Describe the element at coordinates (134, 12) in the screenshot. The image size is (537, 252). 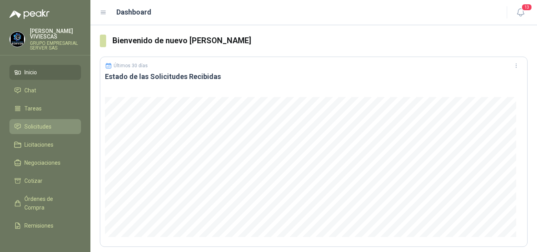
I see `h1: Dashboard` at that location.